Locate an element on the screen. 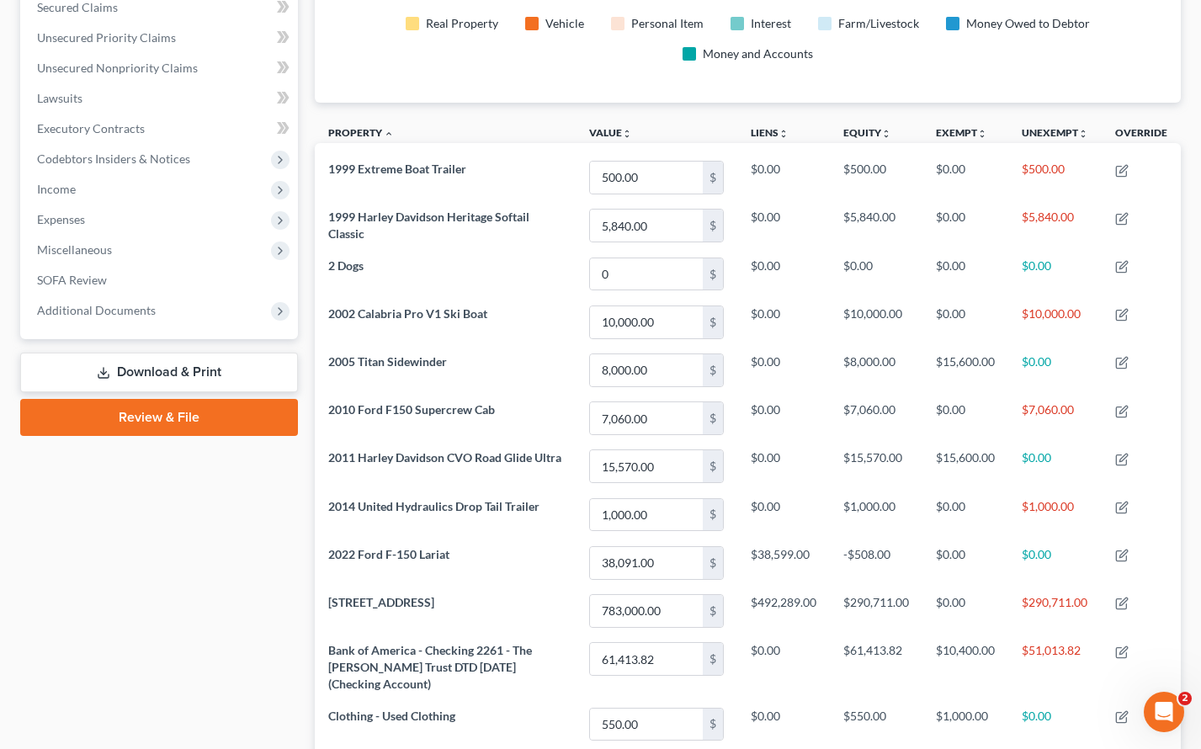  td: $492,289.00 is located at coordinates (783, 610).